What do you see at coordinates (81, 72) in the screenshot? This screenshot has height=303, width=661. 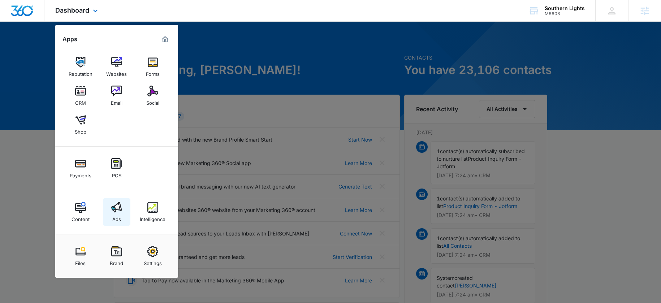 I see `div: Reputation` at bounding box center [81, 72].